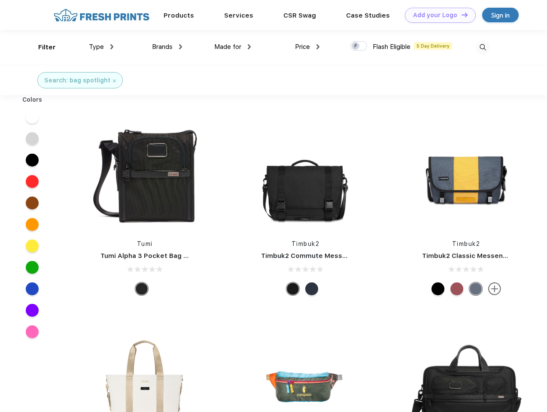 This screenshot has width=547, height=412. I want to click on div: Colors, so click(32, 100).